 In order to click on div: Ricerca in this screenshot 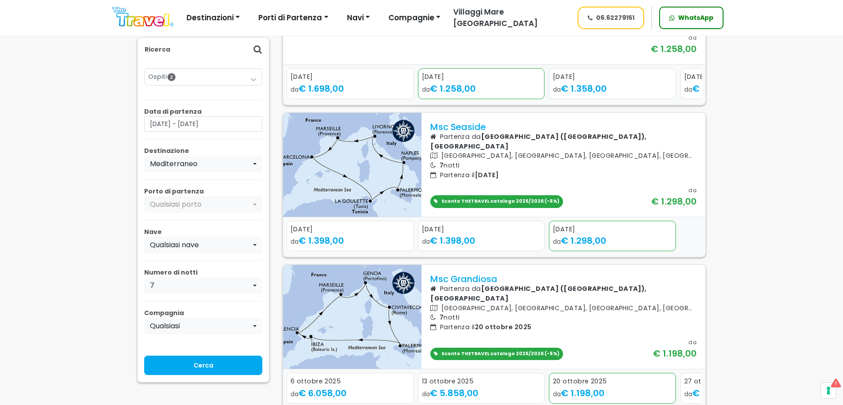, I will do `click(203, 49)`.